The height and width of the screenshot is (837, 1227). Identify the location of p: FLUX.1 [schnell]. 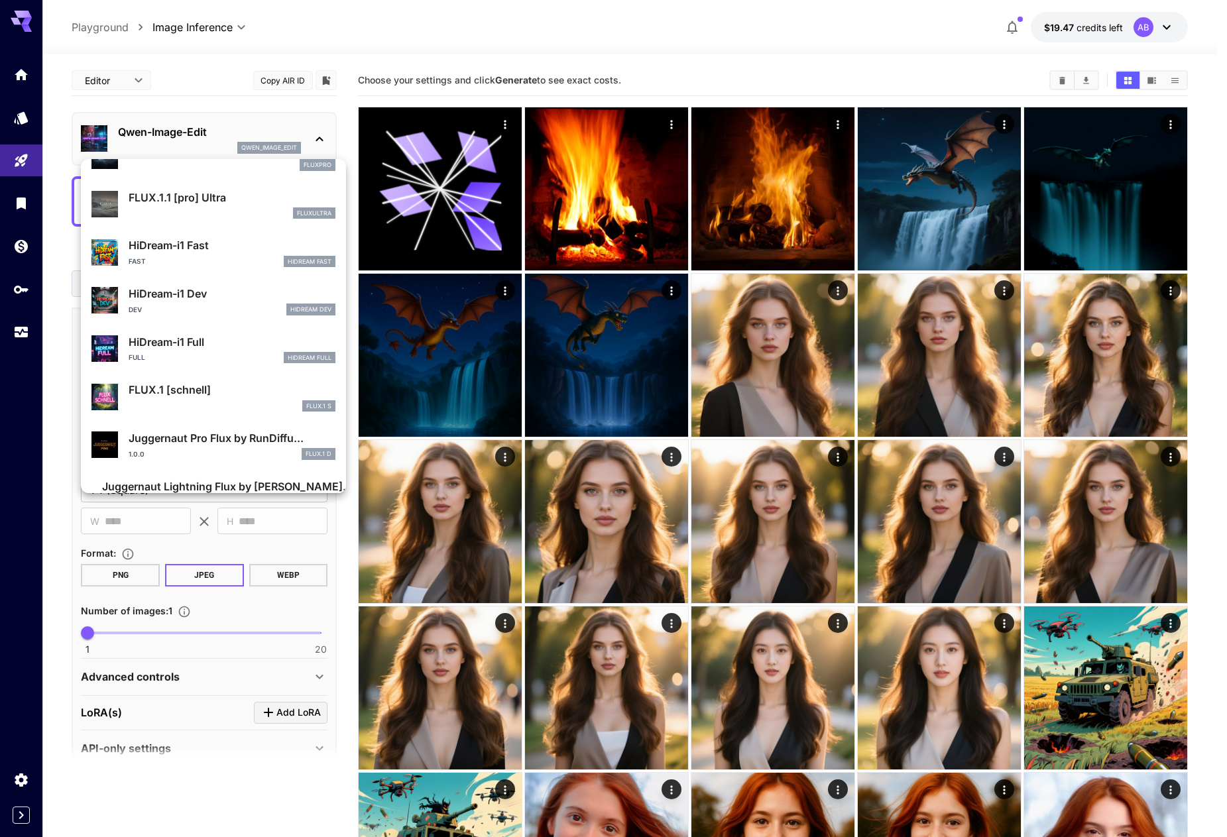
(232, 390).